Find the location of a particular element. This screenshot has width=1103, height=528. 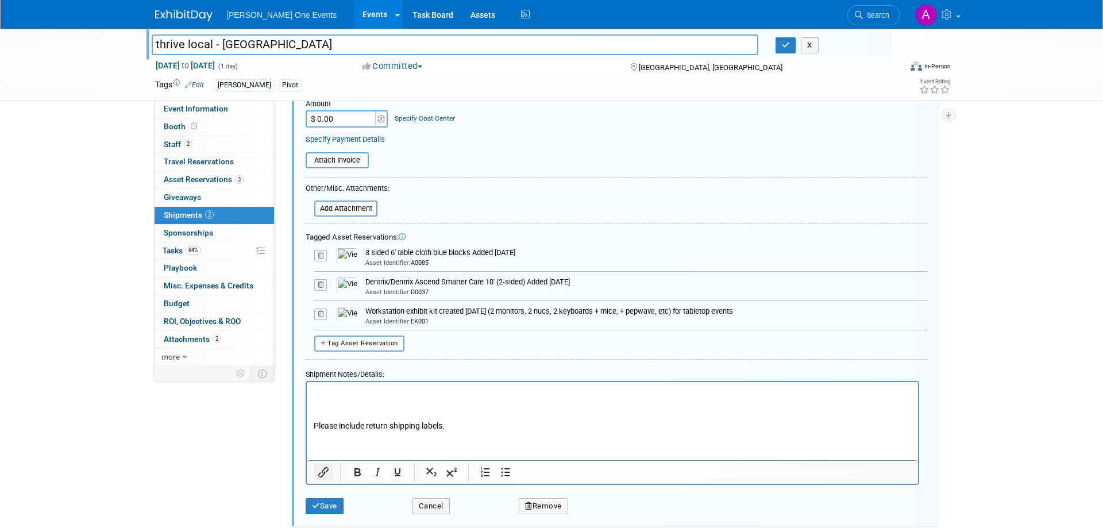

td: Toggle Event Tabs is located at coordinates (262, 373).